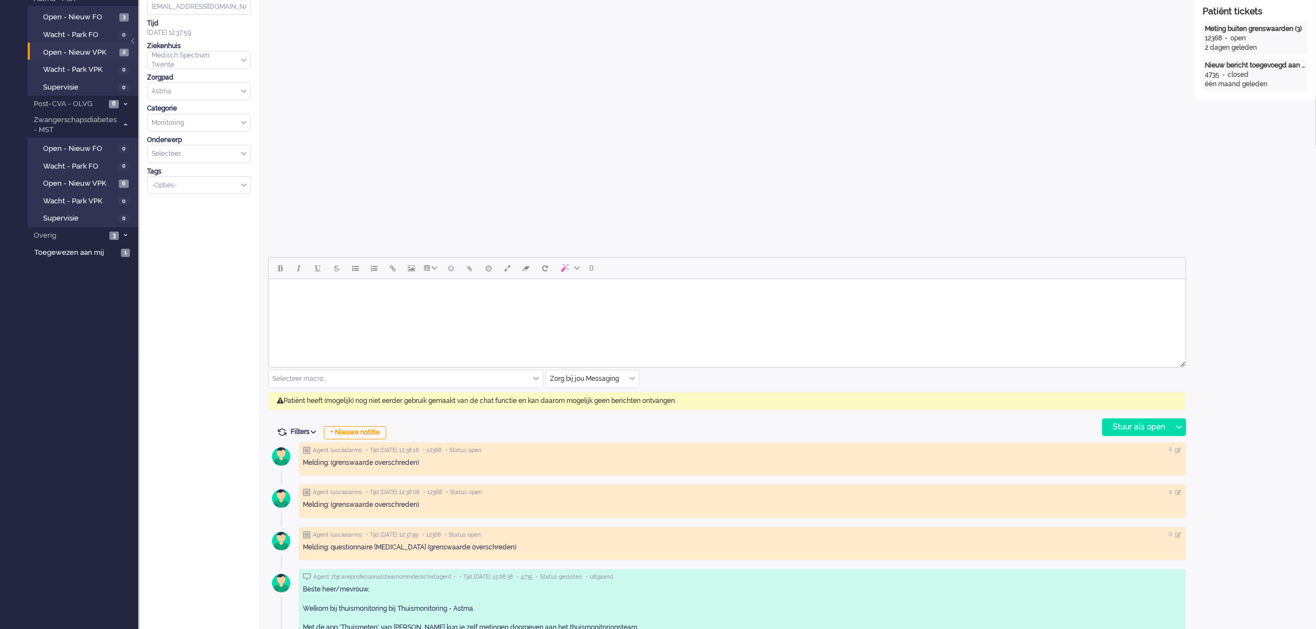 Image resolution: width=1316 pixels, height=629 pixels. I want to click on button: 0, so click(591, 268).